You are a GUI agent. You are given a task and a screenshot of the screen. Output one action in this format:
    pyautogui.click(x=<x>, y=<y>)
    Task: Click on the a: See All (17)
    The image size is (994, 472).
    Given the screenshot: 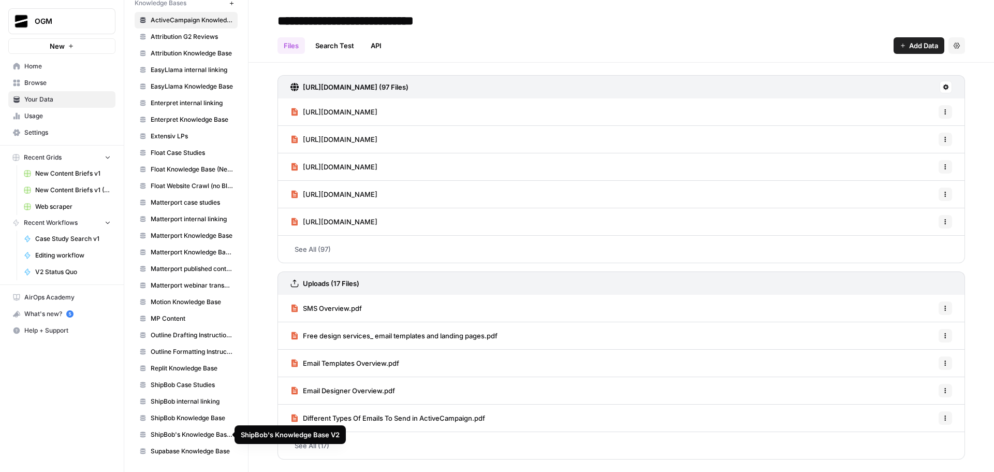 What is the action you would take?
    pyautogui.click(x=621, y=445)
    